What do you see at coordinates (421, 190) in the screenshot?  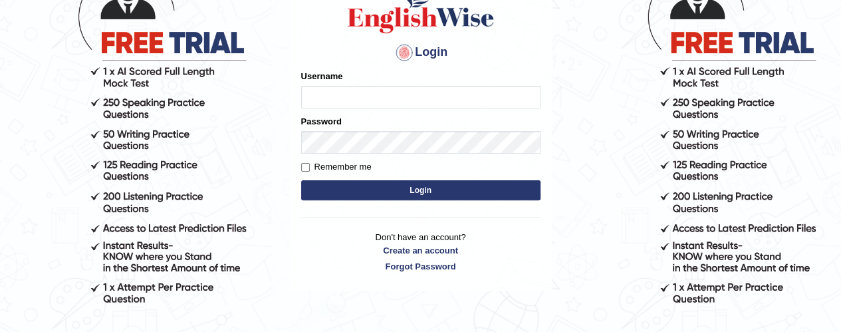 I see `button: Login` at bounding box center [421, 190].